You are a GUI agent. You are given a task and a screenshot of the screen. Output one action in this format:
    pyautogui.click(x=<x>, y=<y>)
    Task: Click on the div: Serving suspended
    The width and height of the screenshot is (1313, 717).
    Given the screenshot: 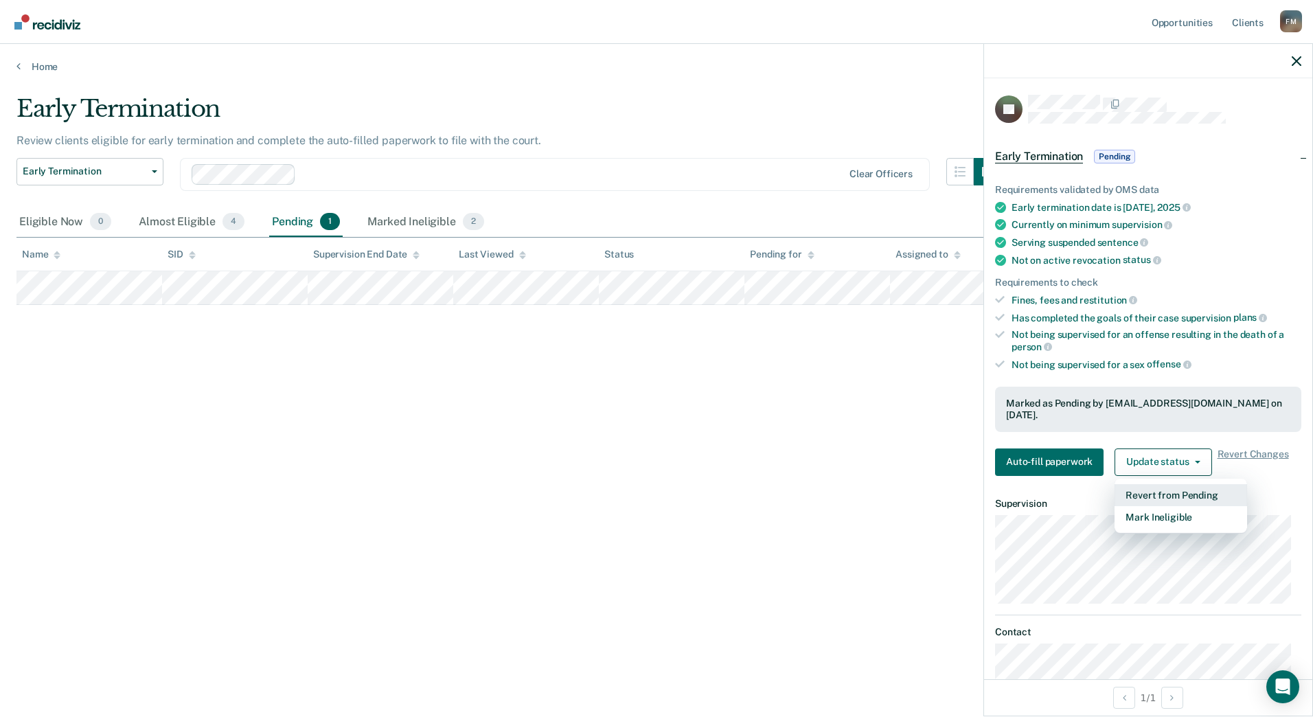 What is the action you would take?
    pyautogui.click(x=1156, y=242)
    